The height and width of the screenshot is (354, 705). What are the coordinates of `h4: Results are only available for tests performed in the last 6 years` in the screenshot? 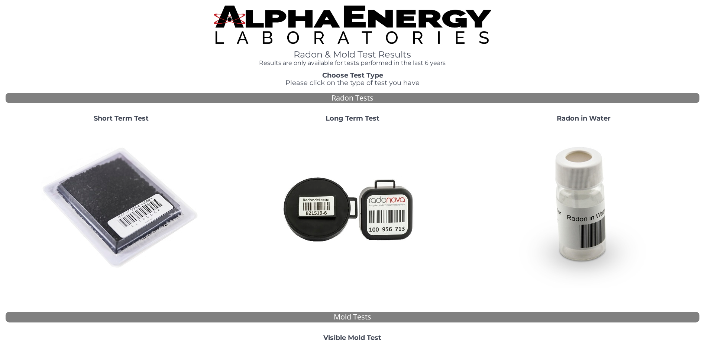 It's located at (352, 63).